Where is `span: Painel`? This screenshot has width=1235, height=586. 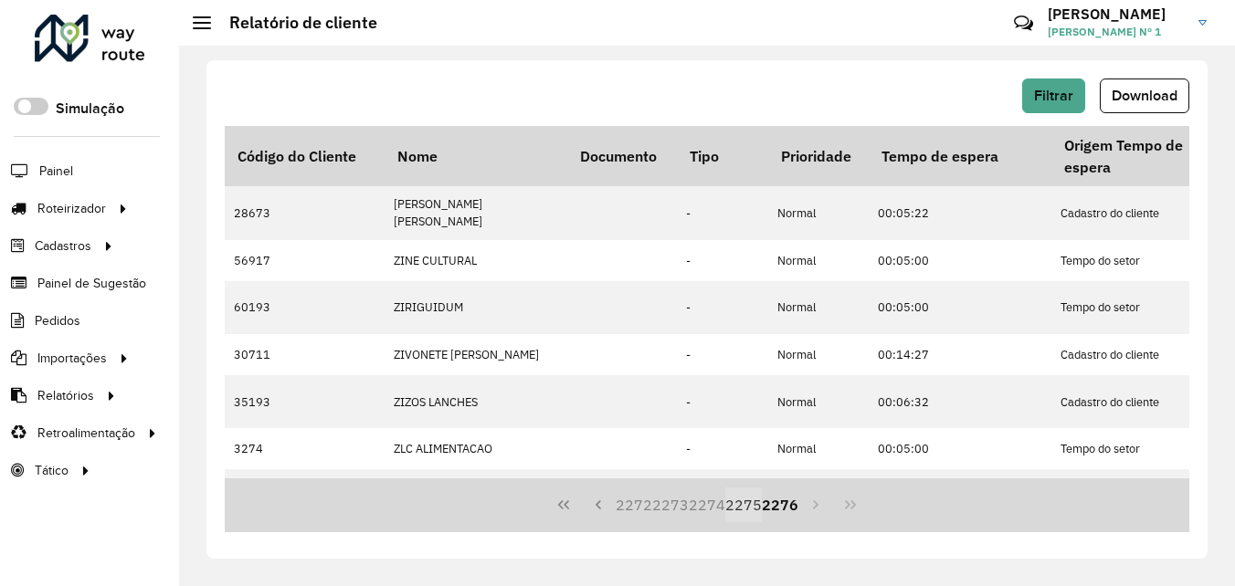 span: Painel is located at coordinates (56, 171).